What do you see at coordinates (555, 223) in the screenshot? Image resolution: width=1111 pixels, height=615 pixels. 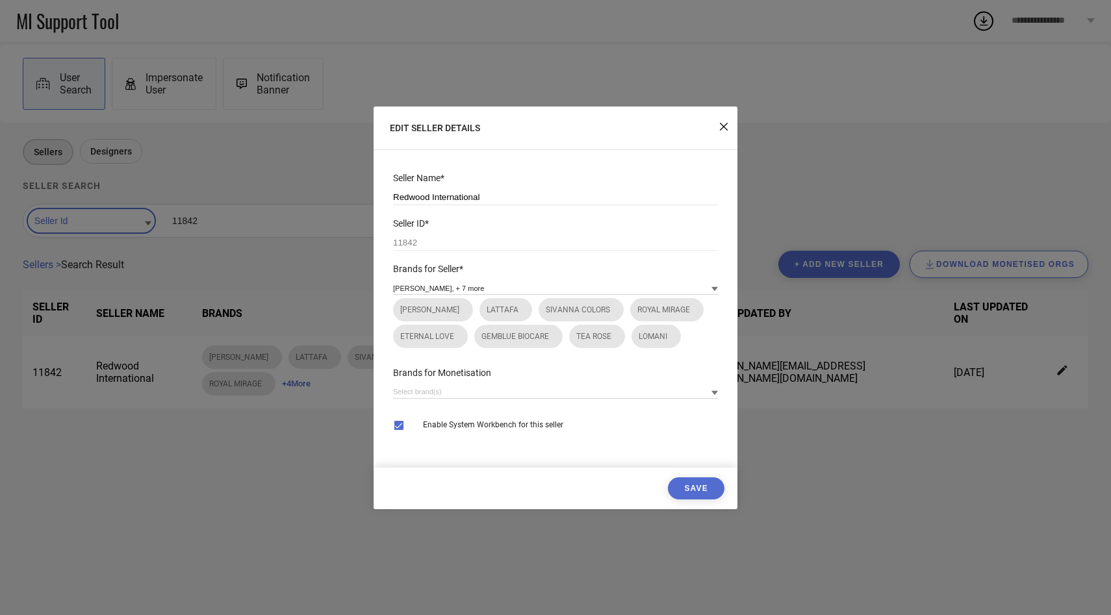 I see `div: Seller ID*` at bounding box center [555, 223].